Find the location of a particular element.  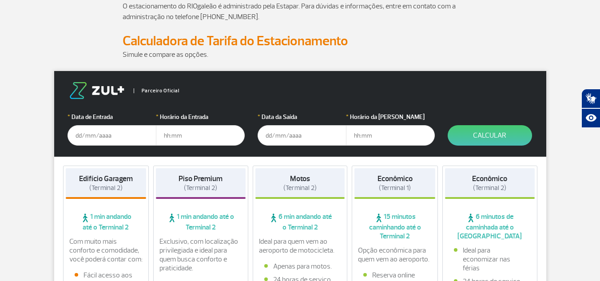

button: Abrir tradutor de língua de sinais. is located at coordinates (591, 99).